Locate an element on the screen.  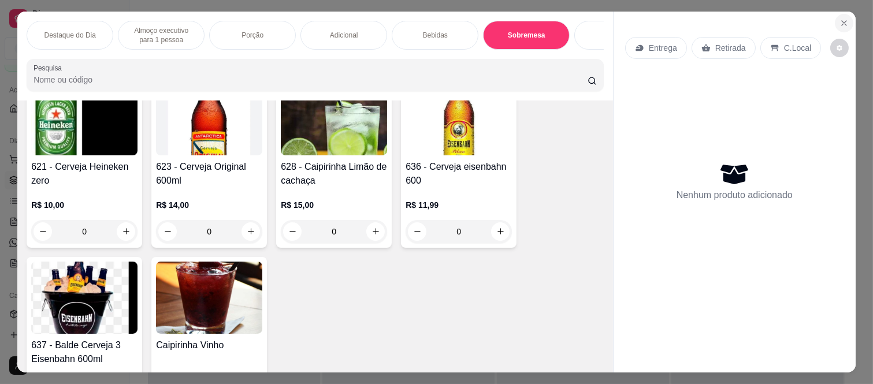
input: Pesquisa is located at coordinates (310, 80).